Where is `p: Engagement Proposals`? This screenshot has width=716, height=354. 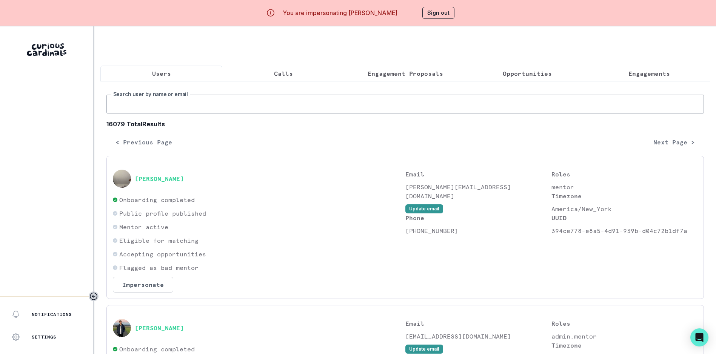
p: Engagement Proposals is located at coordinates (405, 74).